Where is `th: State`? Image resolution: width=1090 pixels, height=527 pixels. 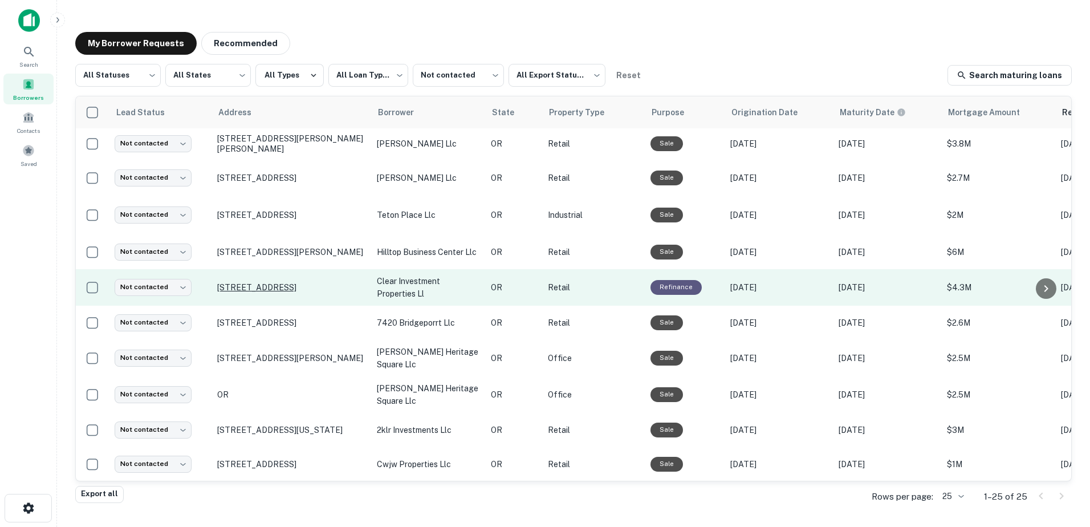
th: State is located at coordinates (514, 112).